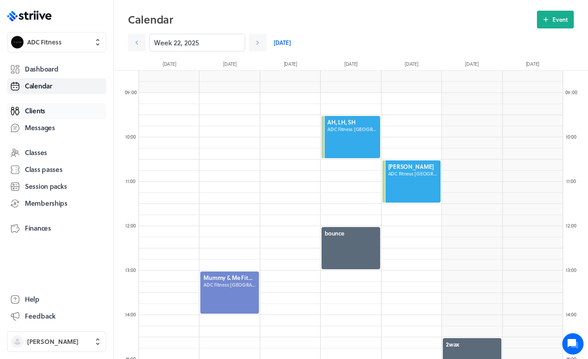 This screenshot has width=588, height=359. I want to click on a: Class passes, so click(56, 170).